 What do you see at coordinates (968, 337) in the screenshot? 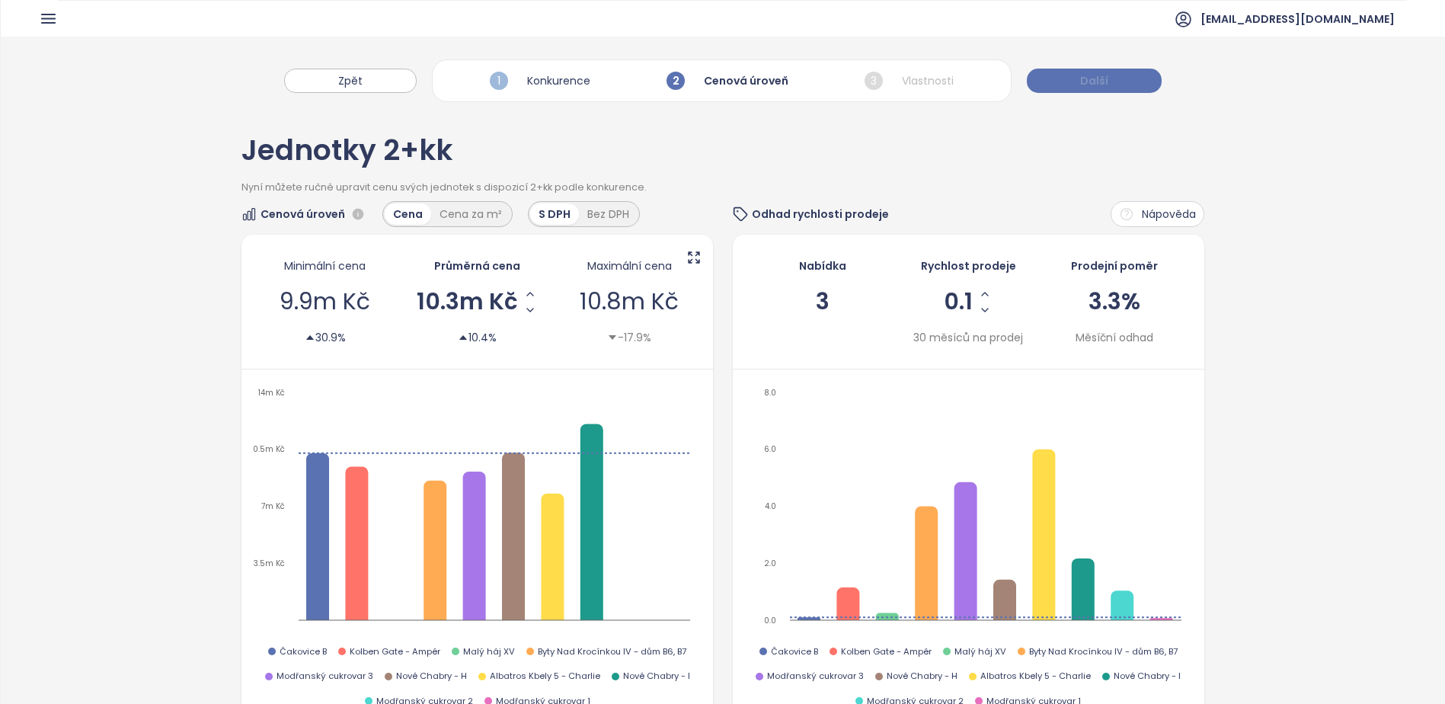
I see `div: 30 měsíců na prodej` at bounding box center [968, 337].